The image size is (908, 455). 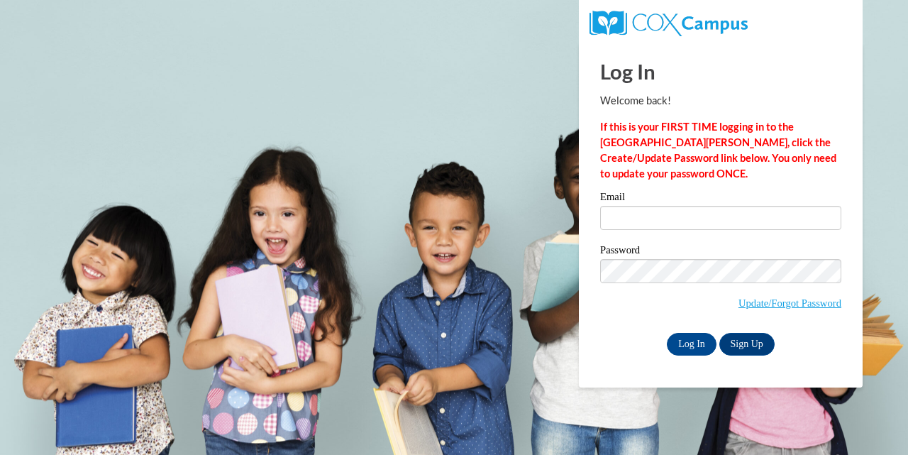 What do you see at coordinates (721, 71) in the screenshot?
I see `h1: Log In` at bounding box center [721, 71].